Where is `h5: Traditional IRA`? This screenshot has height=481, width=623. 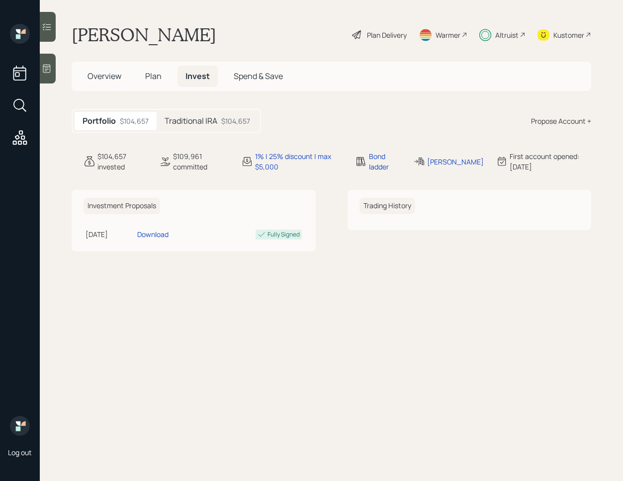
h5: Traditional IRA is located at coordinates (191, 121).